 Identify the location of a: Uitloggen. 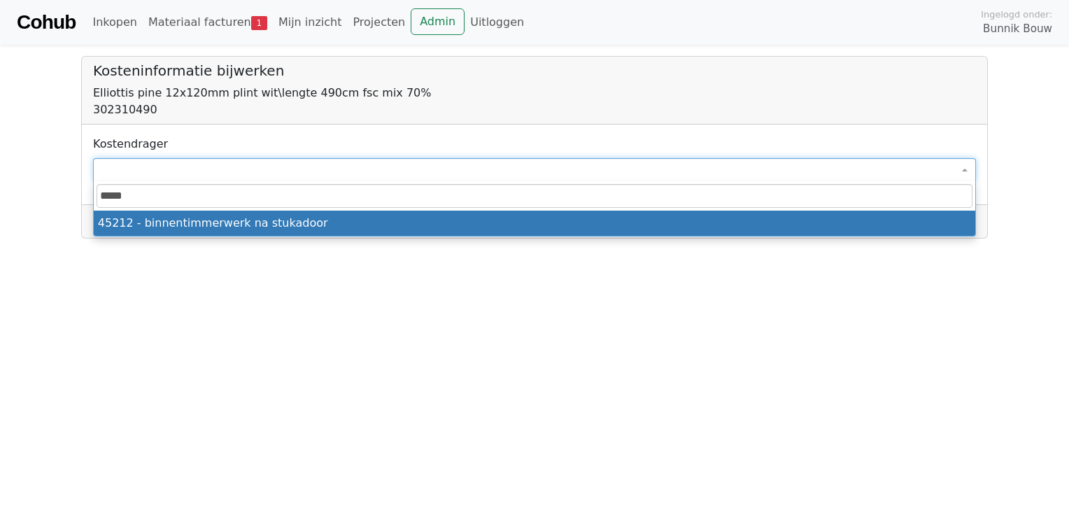
(497, 22).